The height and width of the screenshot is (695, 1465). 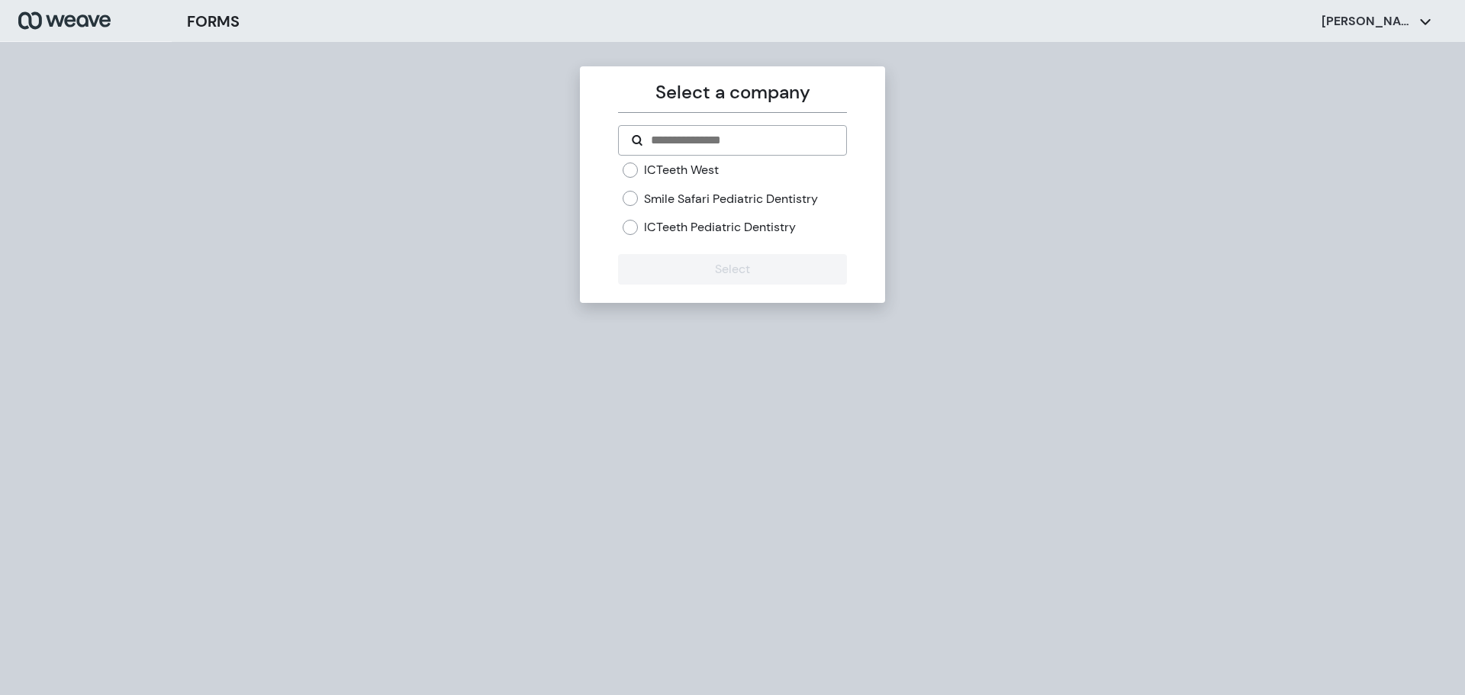 I want to click on button: Select, so click(x=732, y=269).